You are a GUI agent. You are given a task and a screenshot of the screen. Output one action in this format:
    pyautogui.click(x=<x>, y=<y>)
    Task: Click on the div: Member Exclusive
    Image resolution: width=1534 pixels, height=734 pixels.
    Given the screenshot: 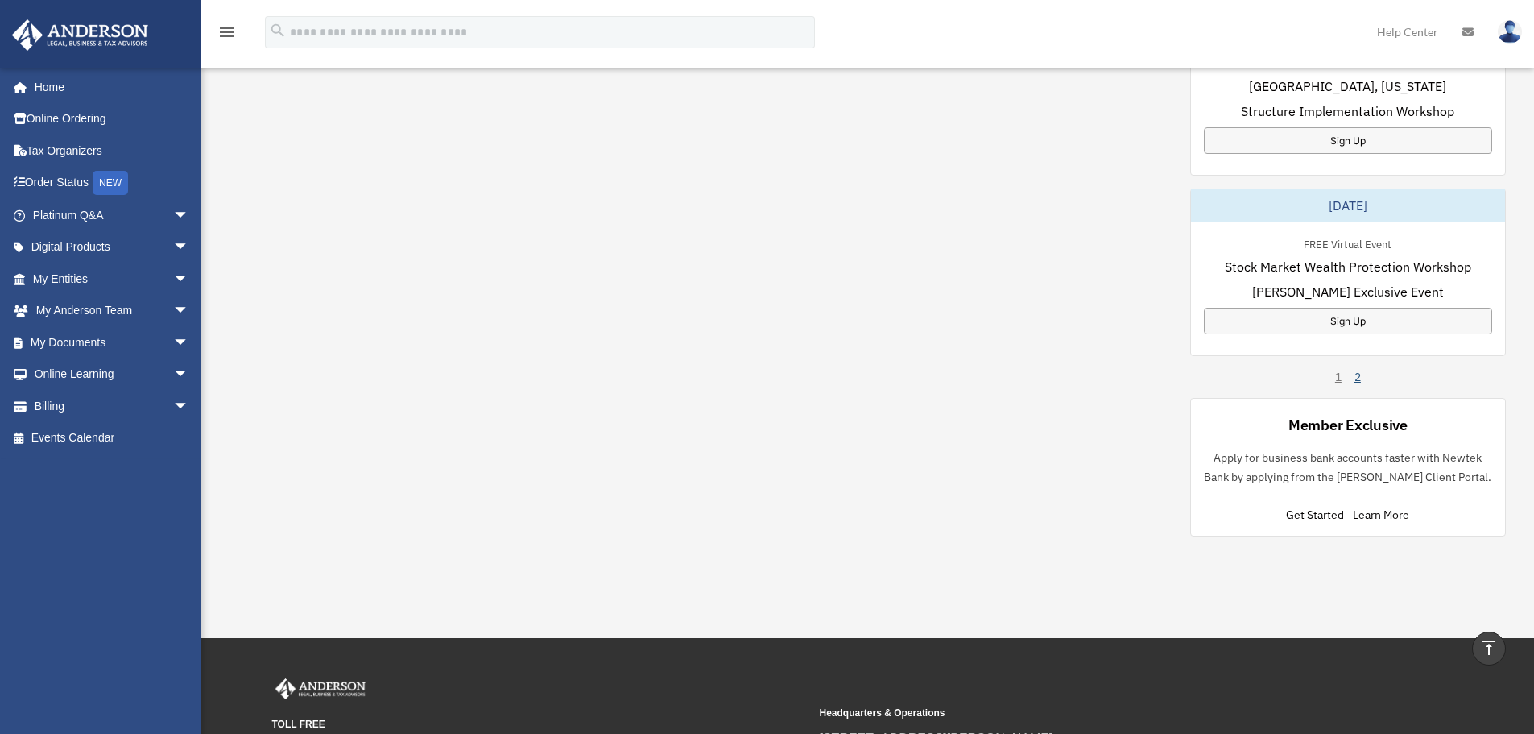 What is the action you would take?
    pyautogui.click(x=1348, y=424)
    